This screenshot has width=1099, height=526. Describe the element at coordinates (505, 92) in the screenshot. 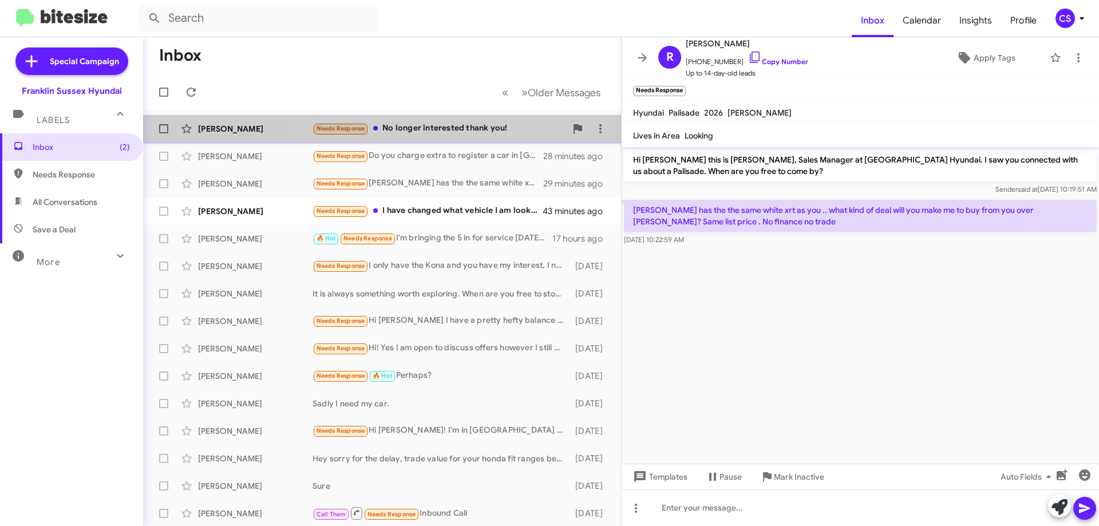

I see `button: Previous` at that location.